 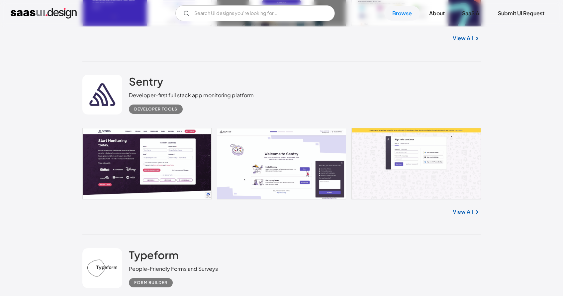 I want to click on a: SaaS Ai, so click(x=472, y=13).